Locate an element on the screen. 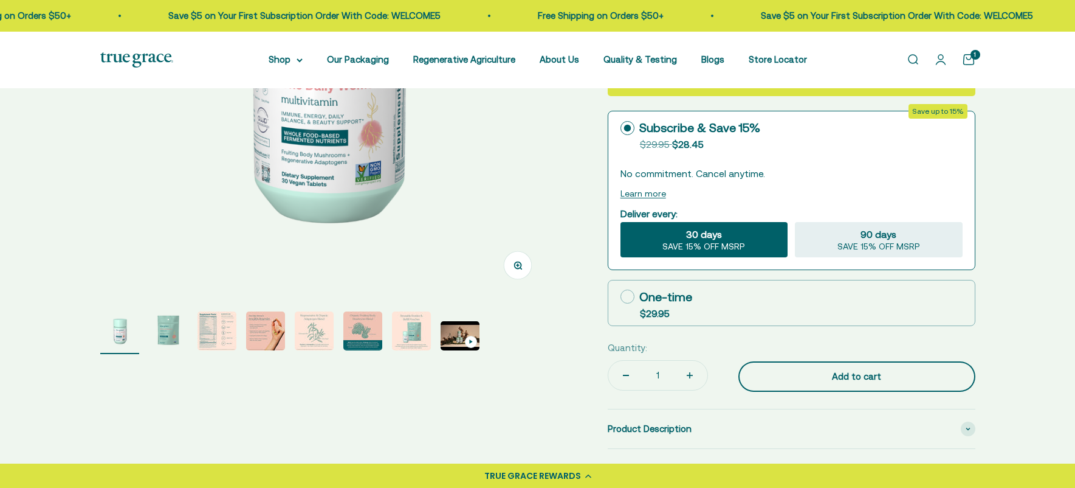 The image size is (1075, 488). a: Our Packaging is located at coordinates (358, 59).